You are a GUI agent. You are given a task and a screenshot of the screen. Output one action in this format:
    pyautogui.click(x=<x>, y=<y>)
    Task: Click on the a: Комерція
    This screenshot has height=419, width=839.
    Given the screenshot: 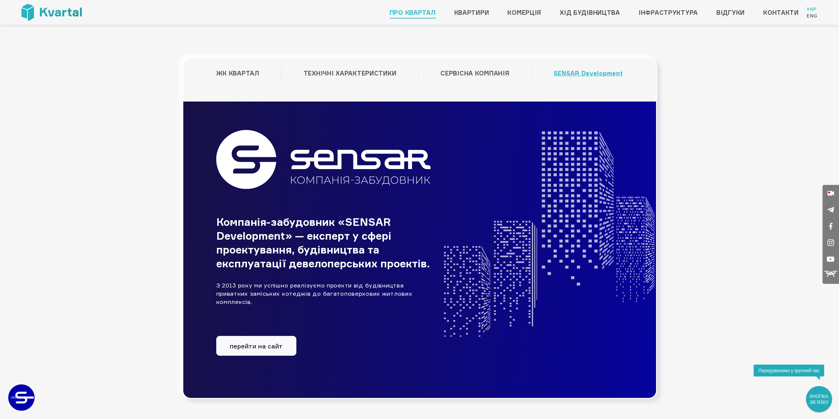 What is the action you would take?
    pyautogui.click(x=524, y=13)
    